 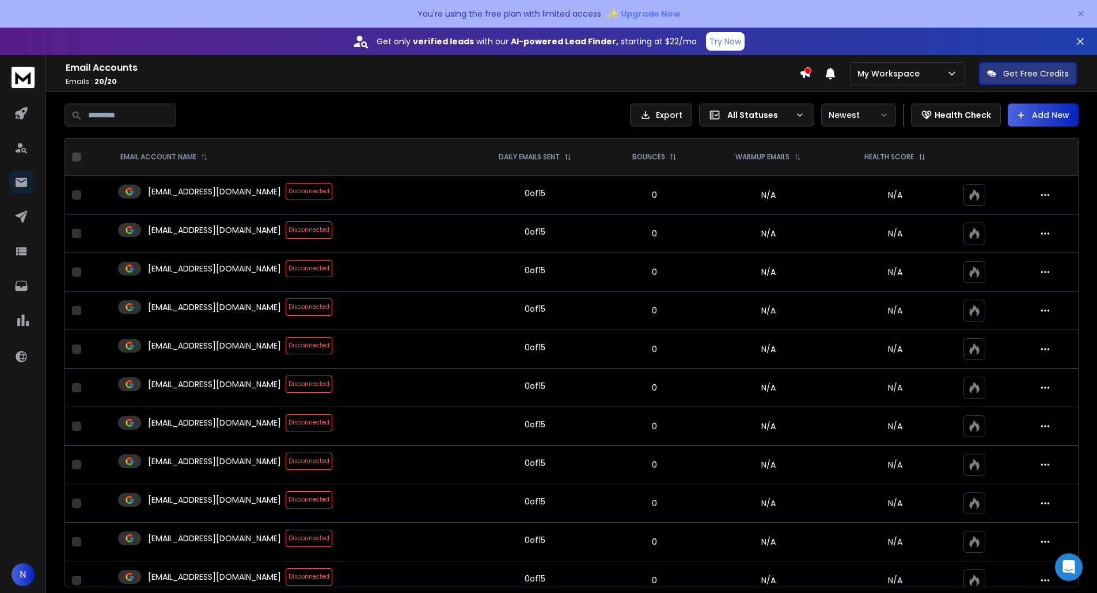 I want to click on strong: verified leads, so click(x=443, y=41).